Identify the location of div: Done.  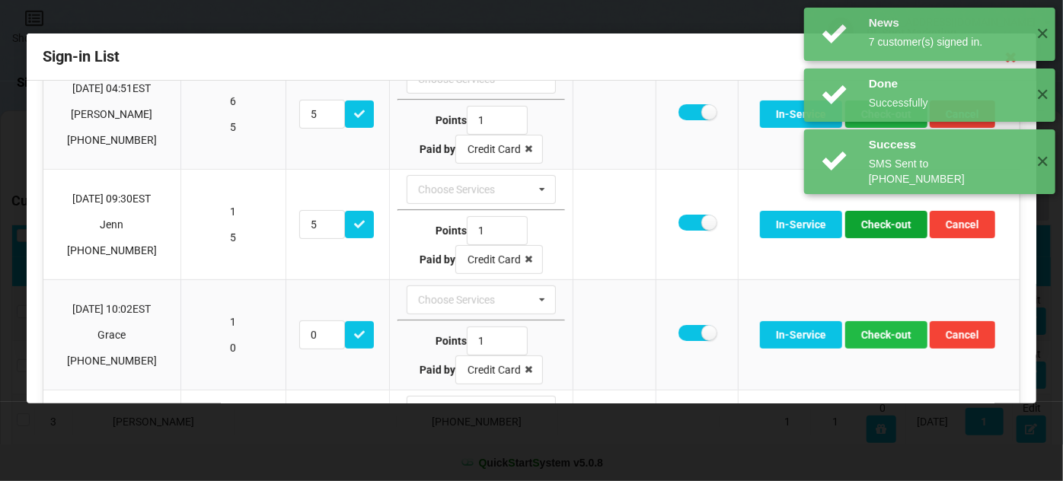
(947, 84).